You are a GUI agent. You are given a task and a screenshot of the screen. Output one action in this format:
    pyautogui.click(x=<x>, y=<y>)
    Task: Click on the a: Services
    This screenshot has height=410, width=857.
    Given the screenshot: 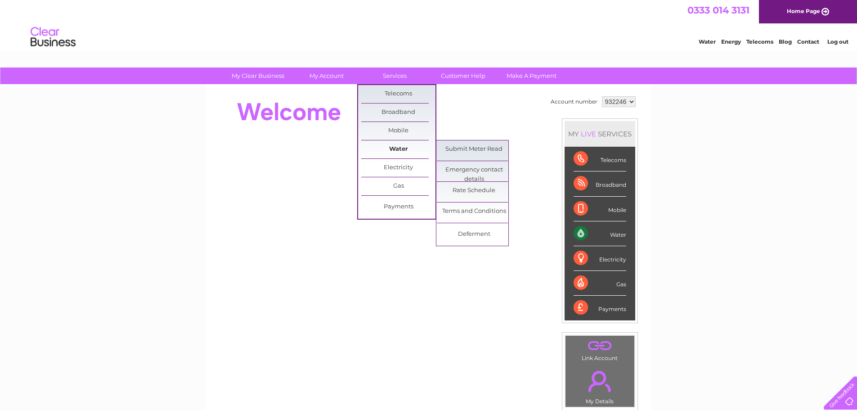 What is the action you would take?
    pyautogui.click(x=395, y=76)
    